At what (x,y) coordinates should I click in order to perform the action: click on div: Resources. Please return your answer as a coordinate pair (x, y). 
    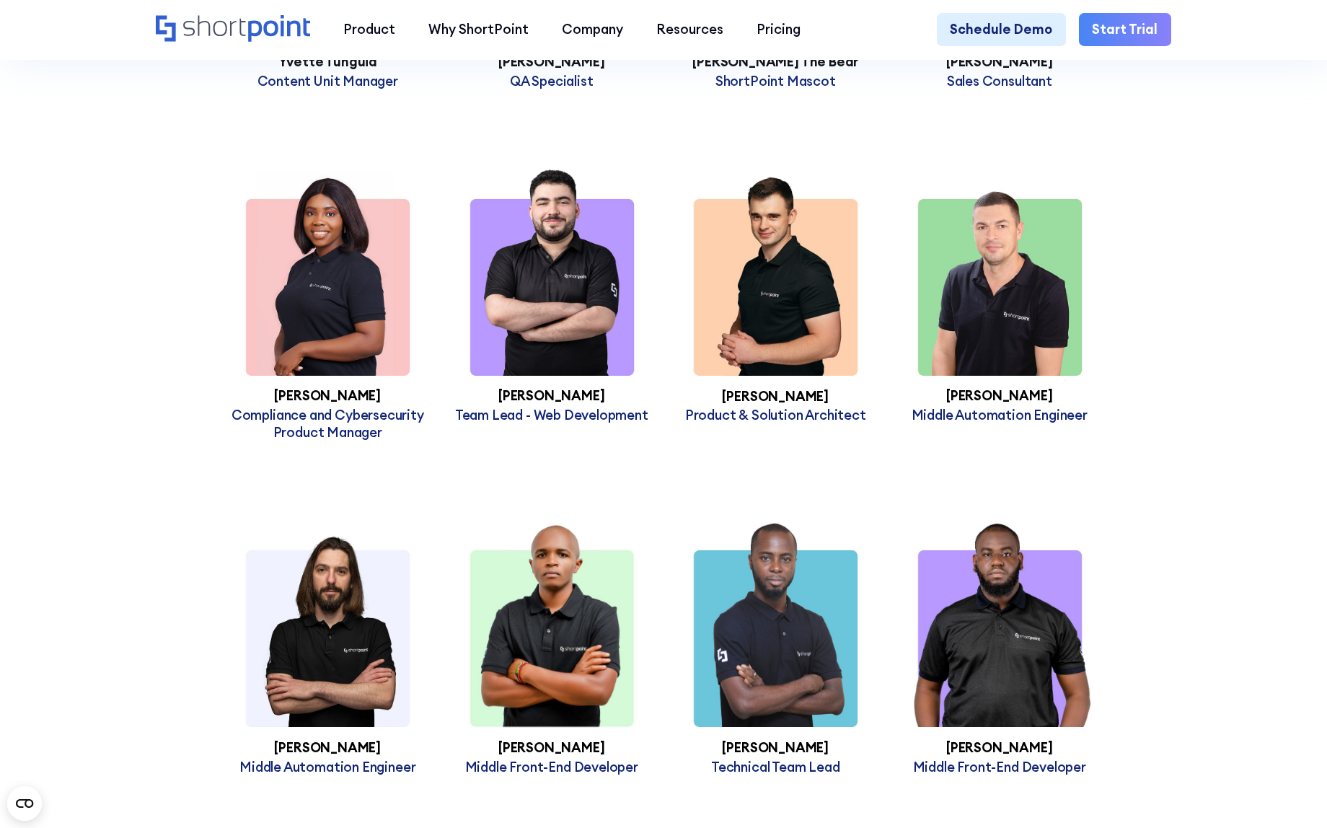
    Looking at the image, I should click on (689, 30).